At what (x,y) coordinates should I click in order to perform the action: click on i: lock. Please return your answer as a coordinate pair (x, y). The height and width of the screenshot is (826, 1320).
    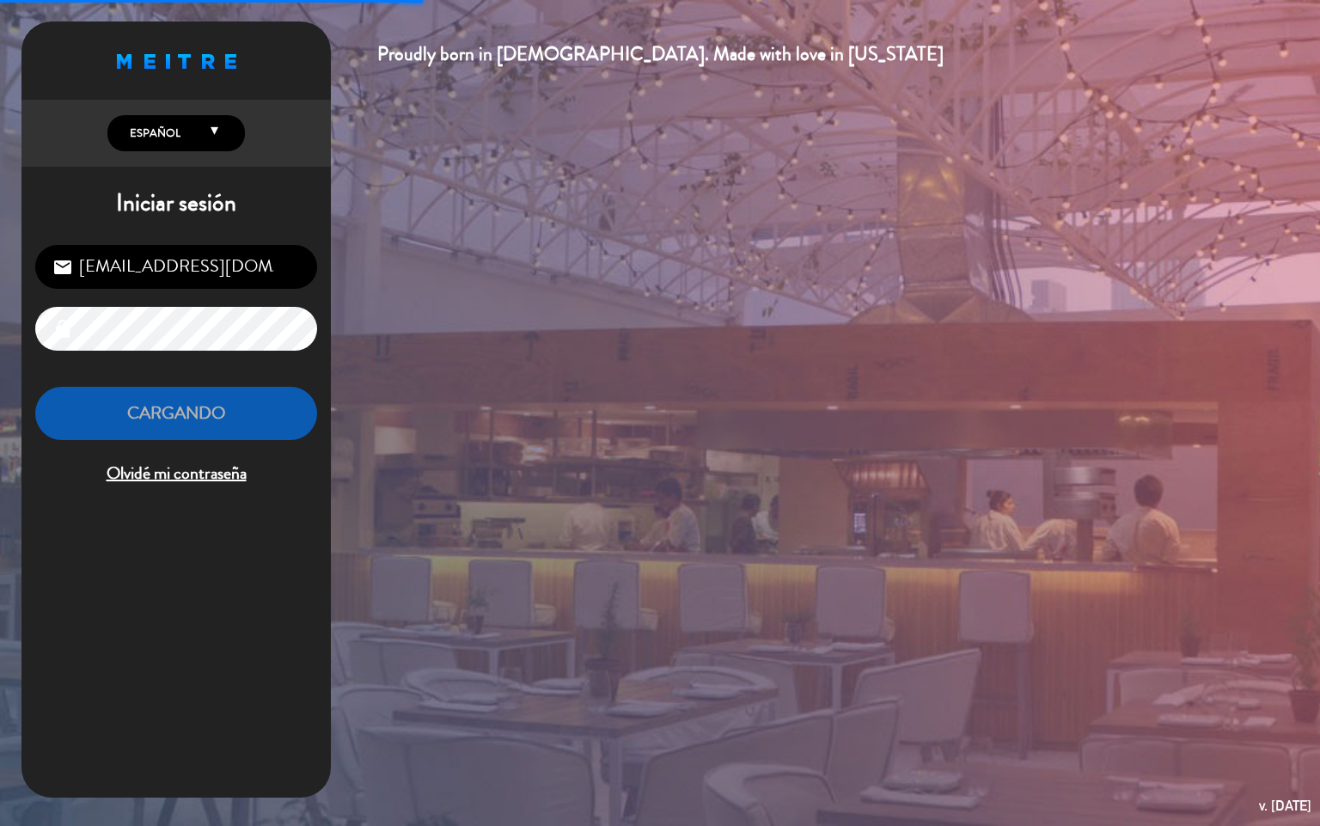
    Looking at the image, I should click on (63, 329).